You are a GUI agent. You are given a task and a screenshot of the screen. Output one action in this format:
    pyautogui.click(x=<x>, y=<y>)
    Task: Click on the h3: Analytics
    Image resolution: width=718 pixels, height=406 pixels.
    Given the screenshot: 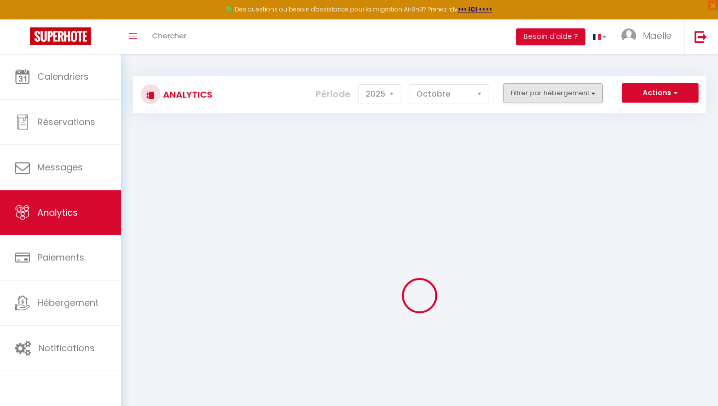 What is the action you would take?
    pyautogui.click(x=186, y=94)
    